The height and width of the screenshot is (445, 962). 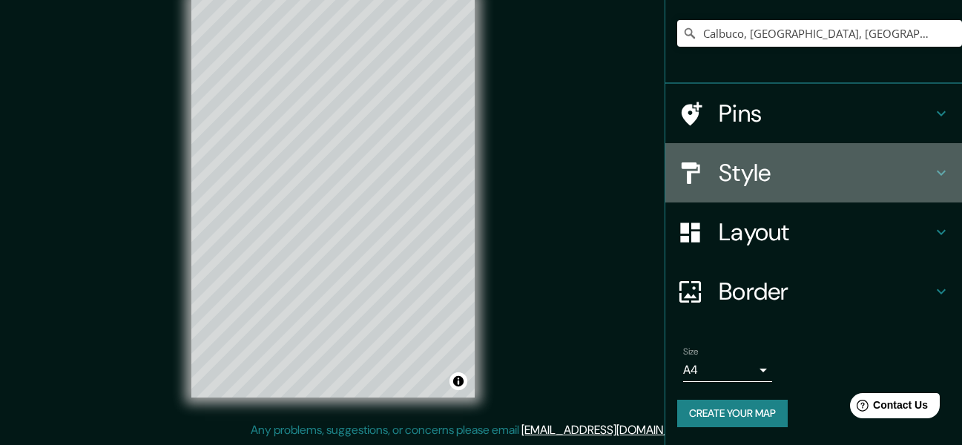 I want to click on div: Layout, so click(x=814, y=232).